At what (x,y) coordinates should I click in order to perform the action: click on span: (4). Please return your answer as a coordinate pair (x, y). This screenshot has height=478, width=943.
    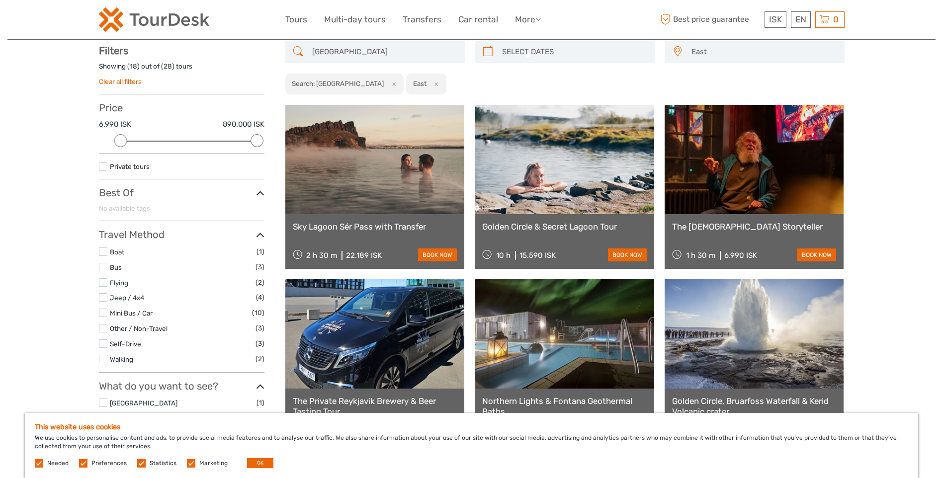
    Looking at the image, I should click on (260, 297).